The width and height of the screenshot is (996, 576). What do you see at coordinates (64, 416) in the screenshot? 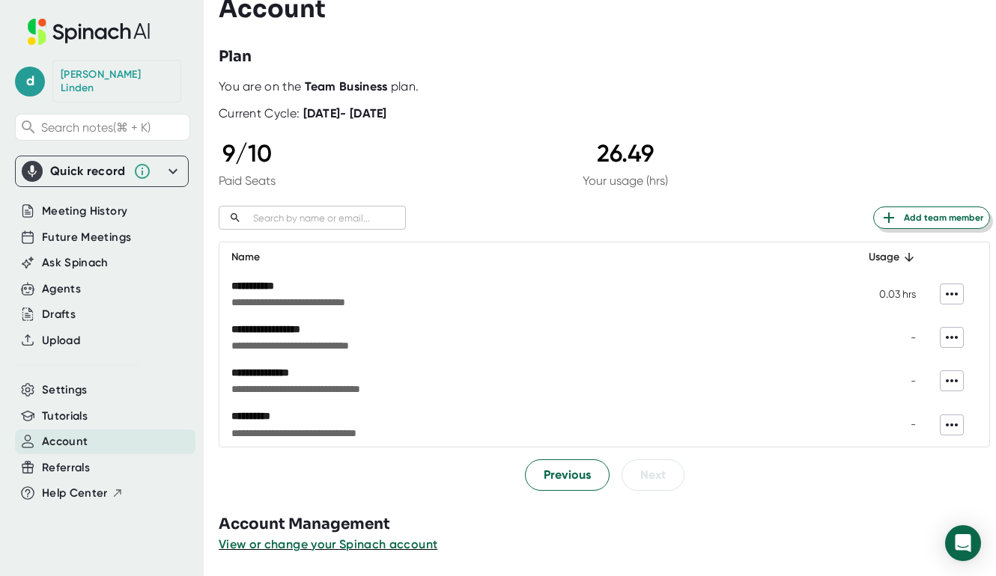
I see `button: Tutorials` at bounding box center [64, 416].